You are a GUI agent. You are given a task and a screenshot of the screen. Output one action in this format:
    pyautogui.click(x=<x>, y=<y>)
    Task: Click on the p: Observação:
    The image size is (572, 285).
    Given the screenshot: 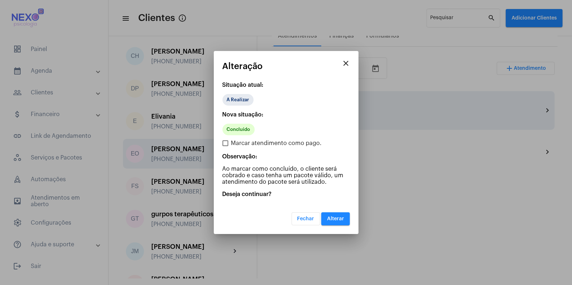 What is the action you would take?
    pyautogui.click(x=286, y=157)
    